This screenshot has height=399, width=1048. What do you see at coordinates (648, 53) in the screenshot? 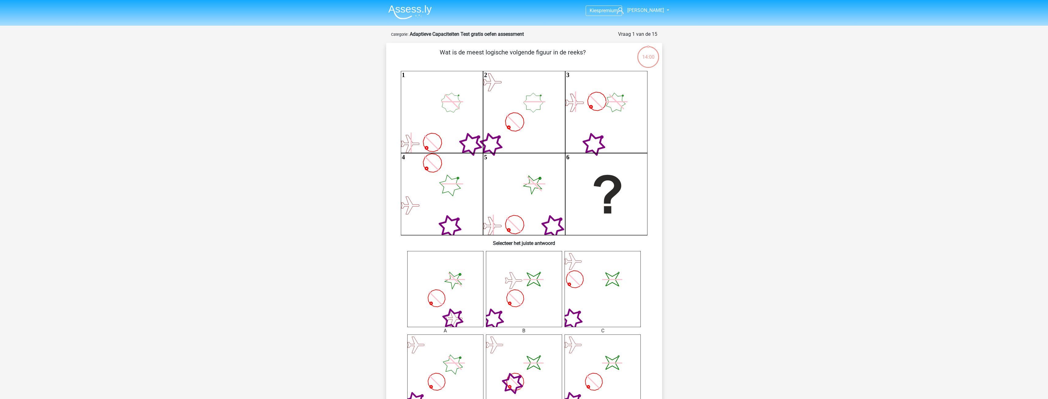
I see `div: 14:00` at bounding box center [648, 53].